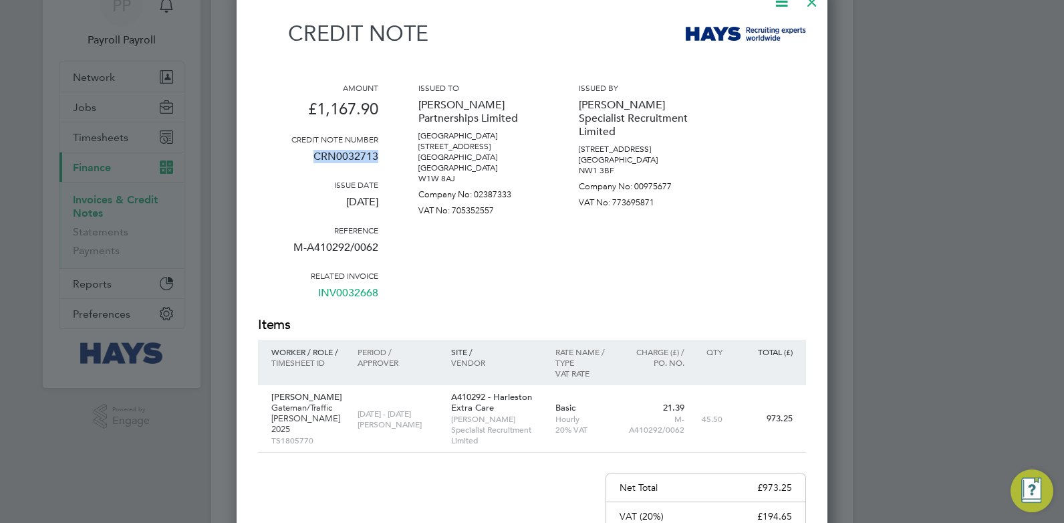  I want to click on h1: Credit note, so click(343, 33).